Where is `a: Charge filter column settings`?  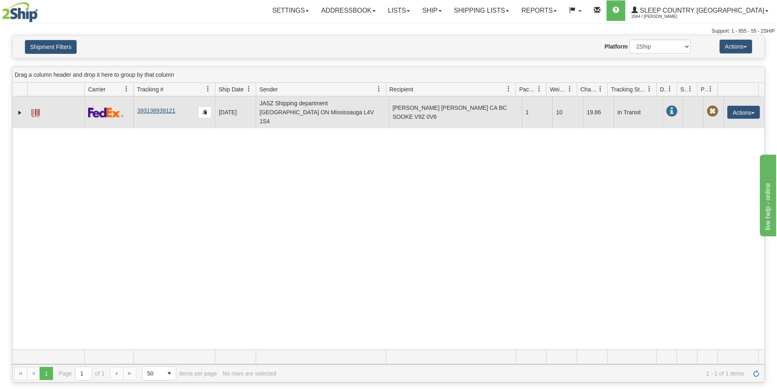
a: Charge filter column settings is located at coordinates (600, 89).